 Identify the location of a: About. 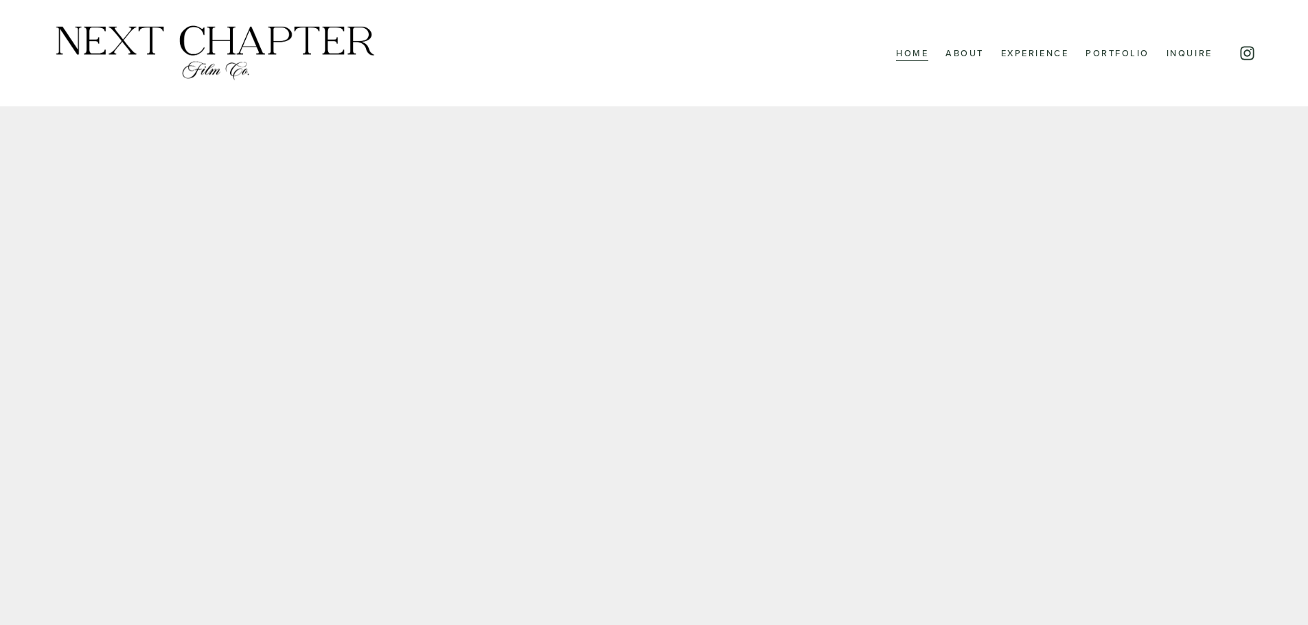
(965, 53).